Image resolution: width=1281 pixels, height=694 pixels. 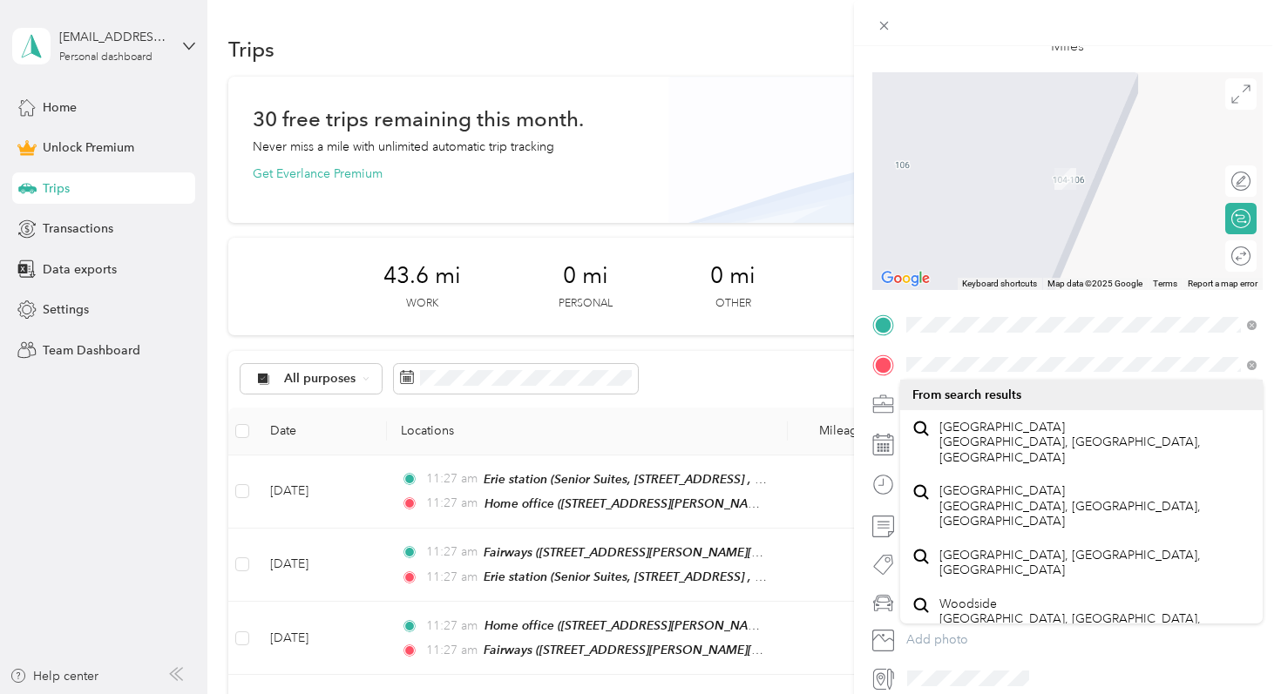 I want to click on img: Google, so click(x=905, y=279).